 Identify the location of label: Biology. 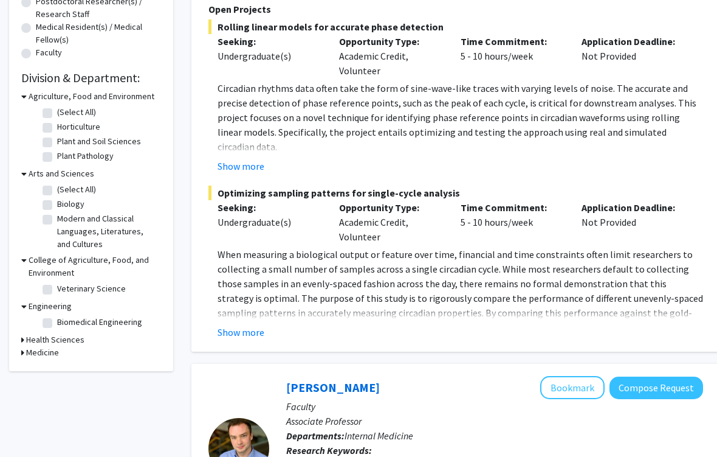
(71, 204).